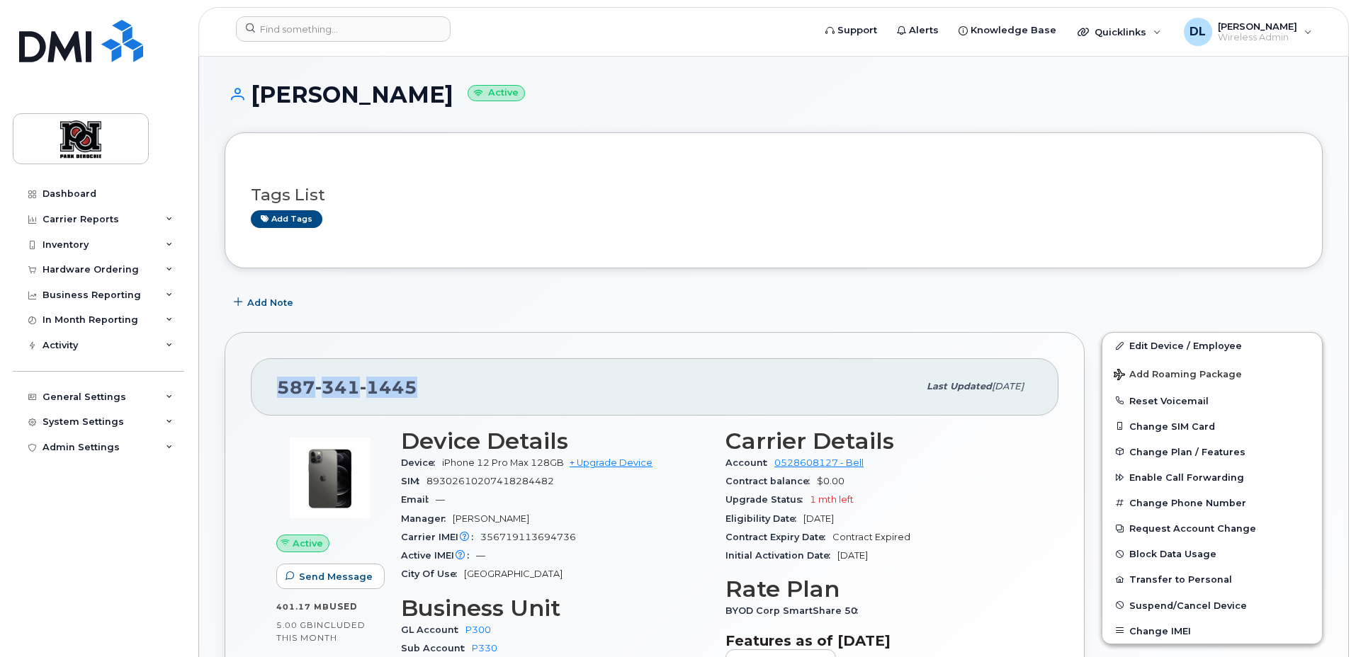 This screenshot has height=657, width=1356. I want to click on button: Block Data Usage, so click(1212, 554).